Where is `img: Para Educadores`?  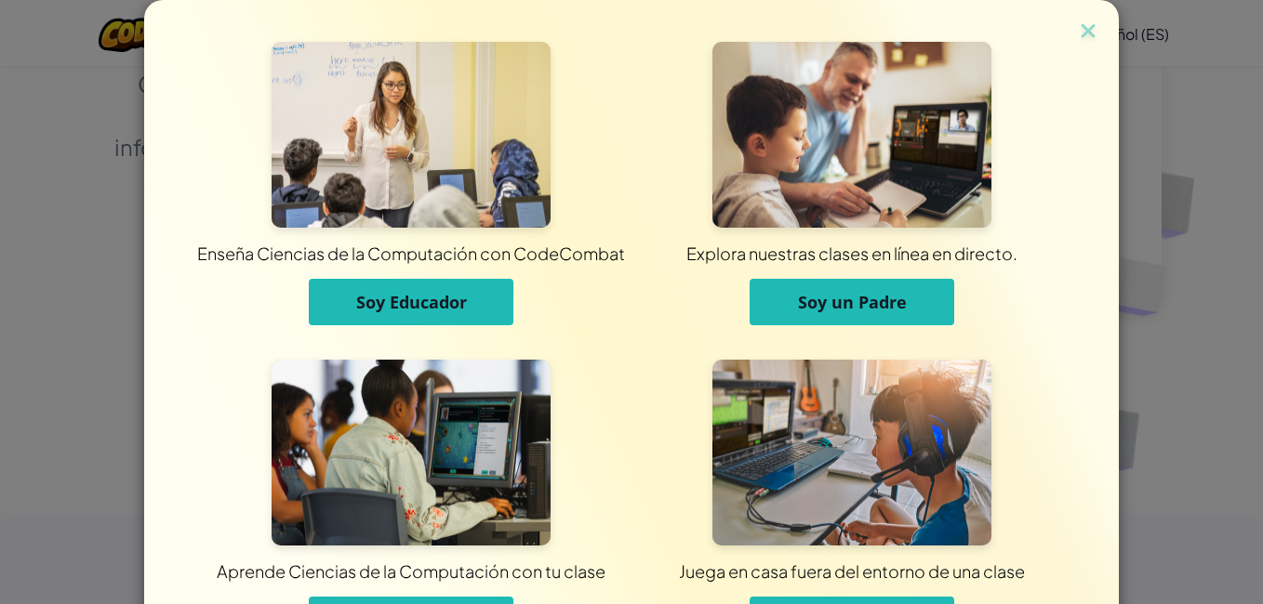
img: Para Educadores is located at coordinates (411, 135).